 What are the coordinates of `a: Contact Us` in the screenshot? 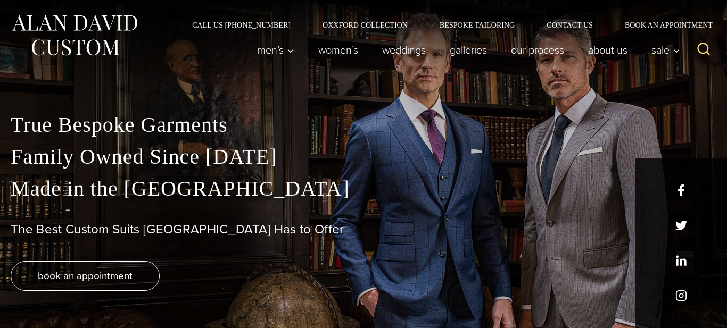 It's located at (569, 25).